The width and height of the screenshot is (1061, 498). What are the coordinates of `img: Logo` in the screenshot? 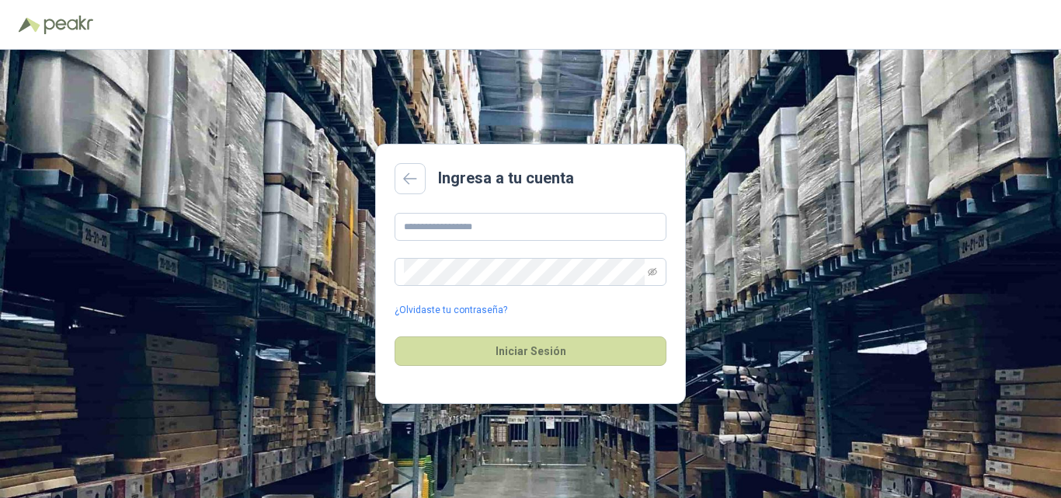 It's located at (30, 25).